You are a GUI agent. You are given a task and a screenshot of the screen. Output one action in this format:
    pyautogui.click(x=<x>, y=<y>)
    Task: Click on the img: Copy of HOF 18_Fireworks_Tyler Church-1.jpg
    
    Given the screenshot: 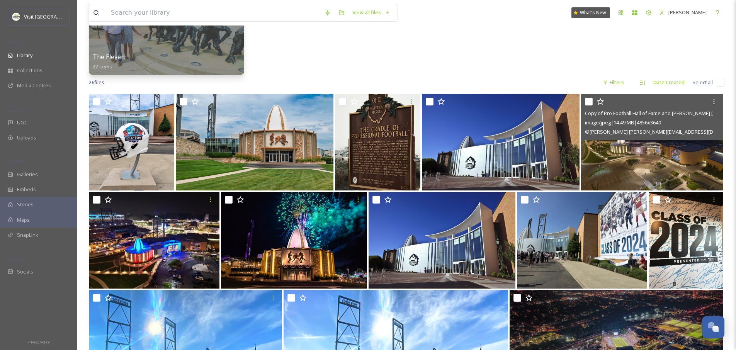 What is the action you would take?
    pyautogui.click(x=294, y=240)
    